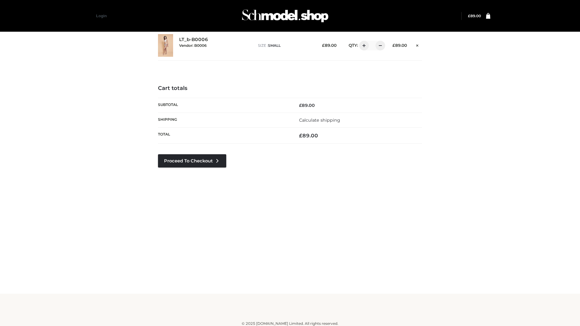 This screenshot has width=580, height=326. Describe the element at coordinates (320, 120) in the screenshot. I see `a: Calculate shipping` at that location.